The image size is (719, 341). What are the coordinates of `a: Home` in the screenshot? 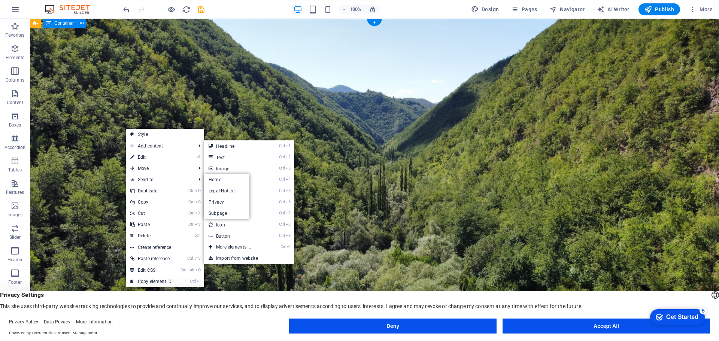 It's located at (227, 180).